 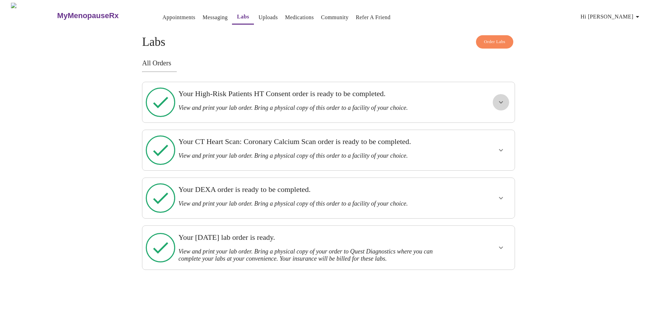 I want to click on a: Community, so click(x=335, y=17).